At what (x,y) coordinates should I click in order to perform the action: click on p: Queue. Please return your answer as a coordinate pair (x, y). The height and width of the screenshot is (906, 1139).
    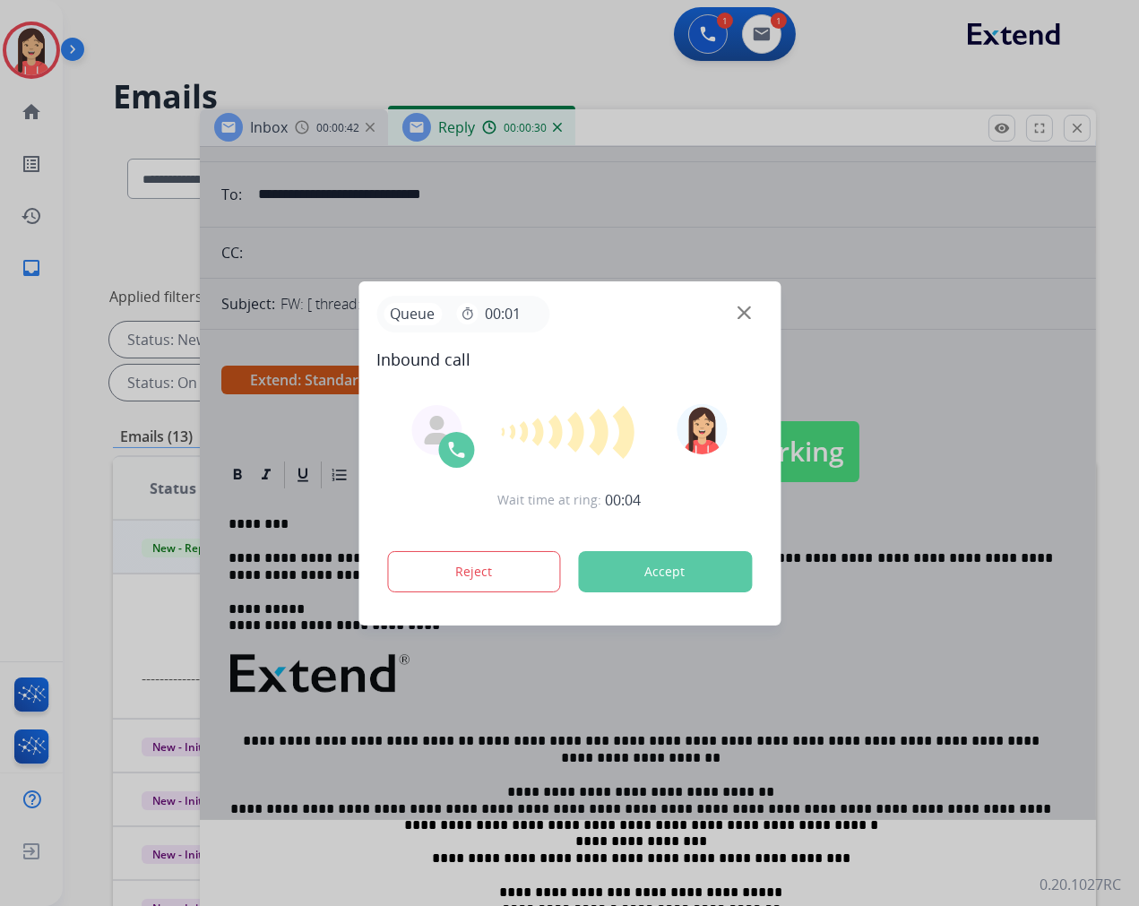
    Looking at the image, I should click on (412, 314).